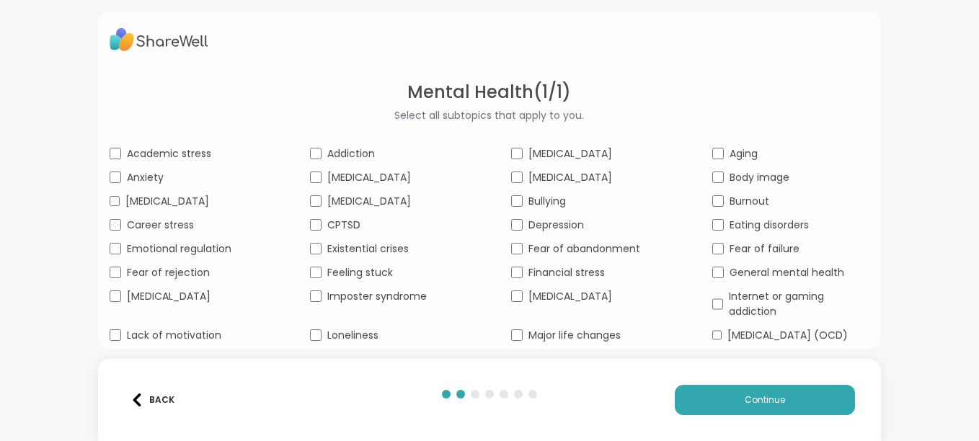 This screenshot has width=979, height=441. I want to click on span: Feeling stuck, so click(360, 272).